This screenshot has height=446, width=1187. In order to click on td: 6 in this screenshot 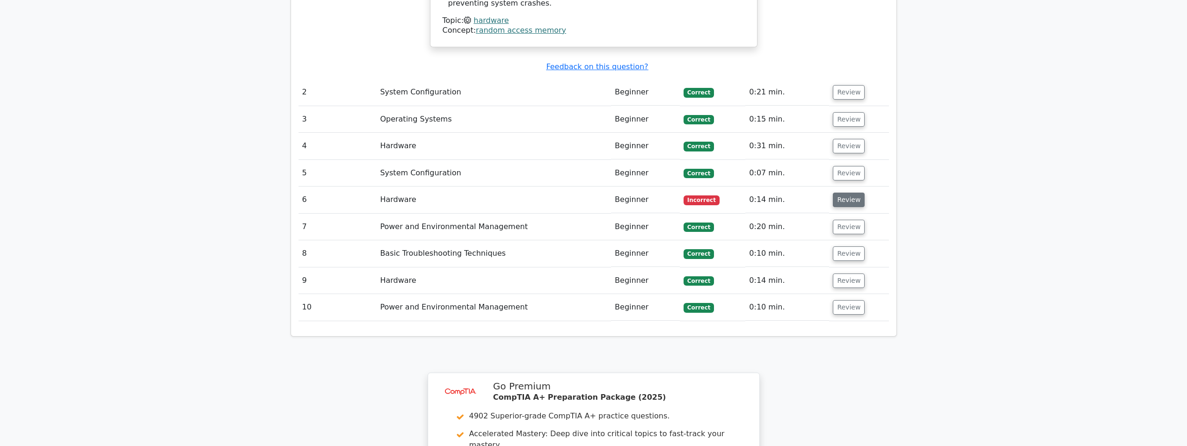, I will do `click(337, 200)`.